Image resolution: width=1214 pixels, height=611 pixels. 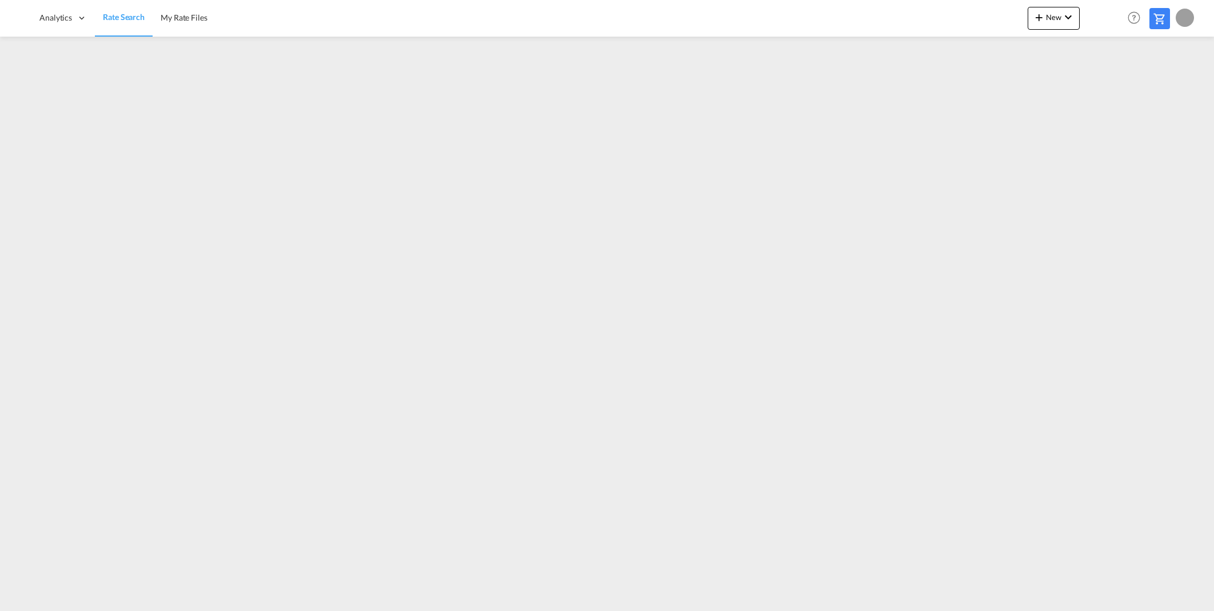 I want to click on button: icon-plus 400-fgNewicon-chevron-down, so click(x=1054, y=18).